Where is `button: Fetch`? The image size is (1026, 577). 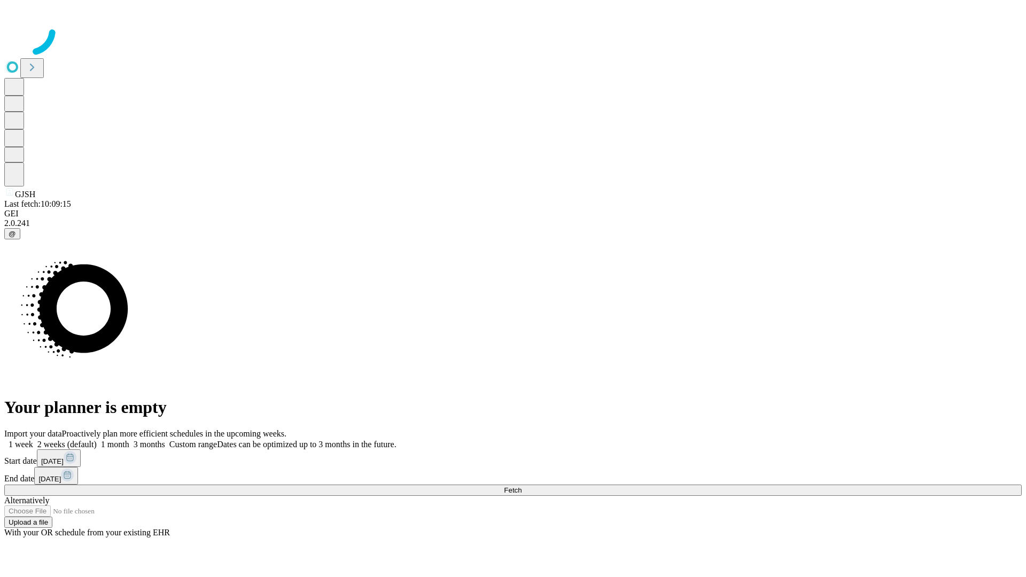 button: Fetch is located at coordinates (513, 490).